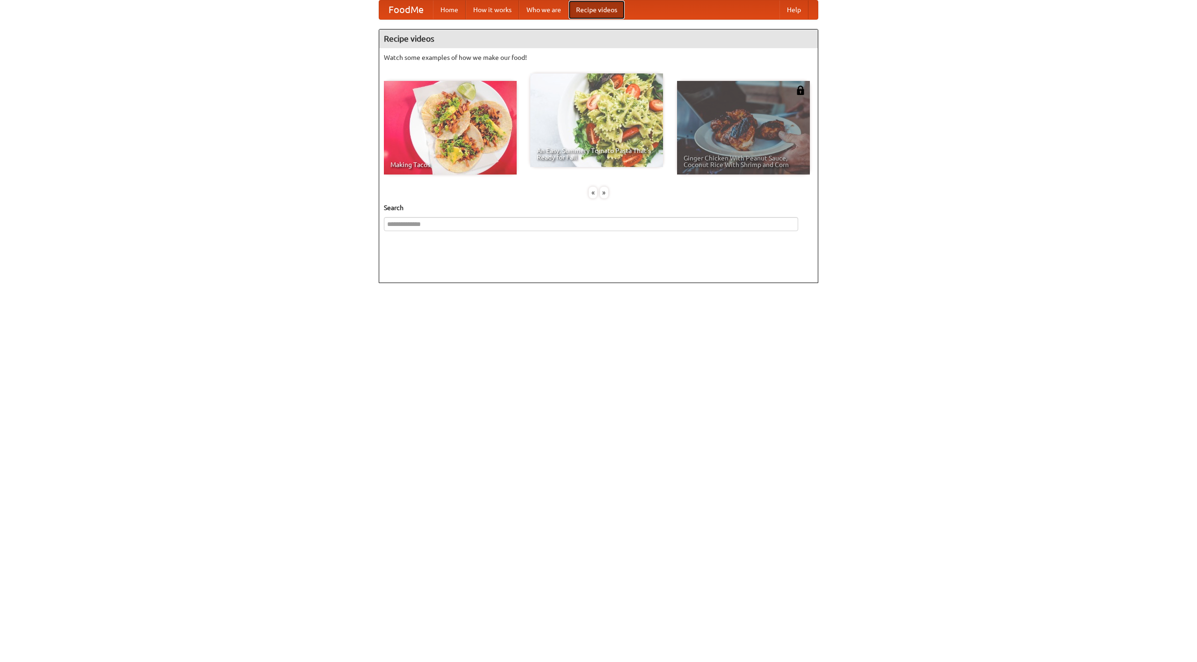  Describe the element at coordinates (597, 10) in the screenshot. I see `a: Recipe videos` at that location.